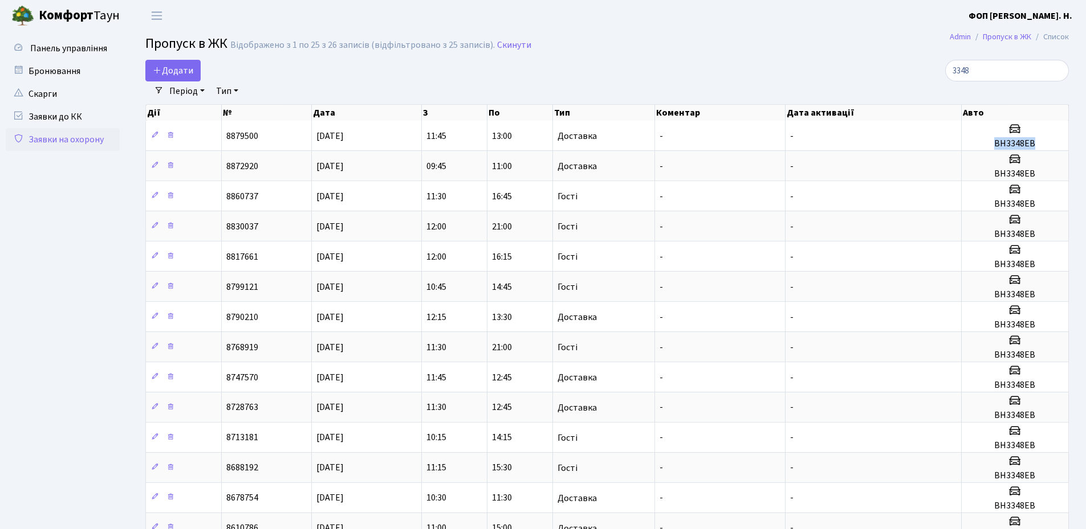 This screenshot has width=1086, height=529. What do you see at coordinates (502, 287) in the screenshot?
I see `span: 14:45` at bounding box center [502, 287].